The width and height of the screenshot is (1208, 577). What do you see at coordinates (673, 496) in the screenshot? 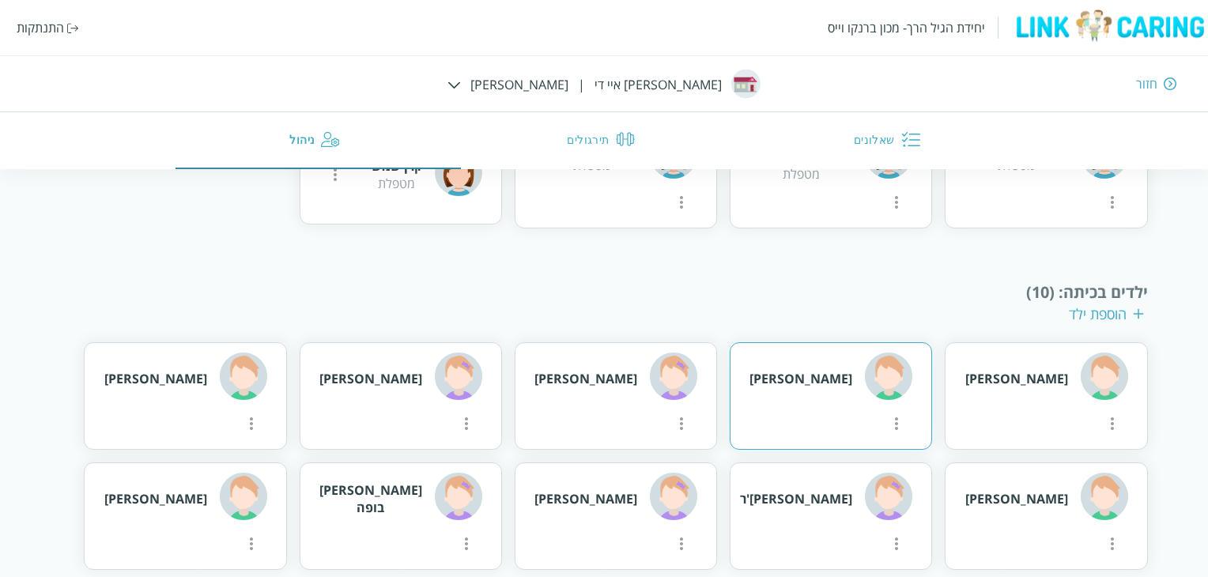
I see `img: מוניקה גלר` at bounding box center [673, 496].